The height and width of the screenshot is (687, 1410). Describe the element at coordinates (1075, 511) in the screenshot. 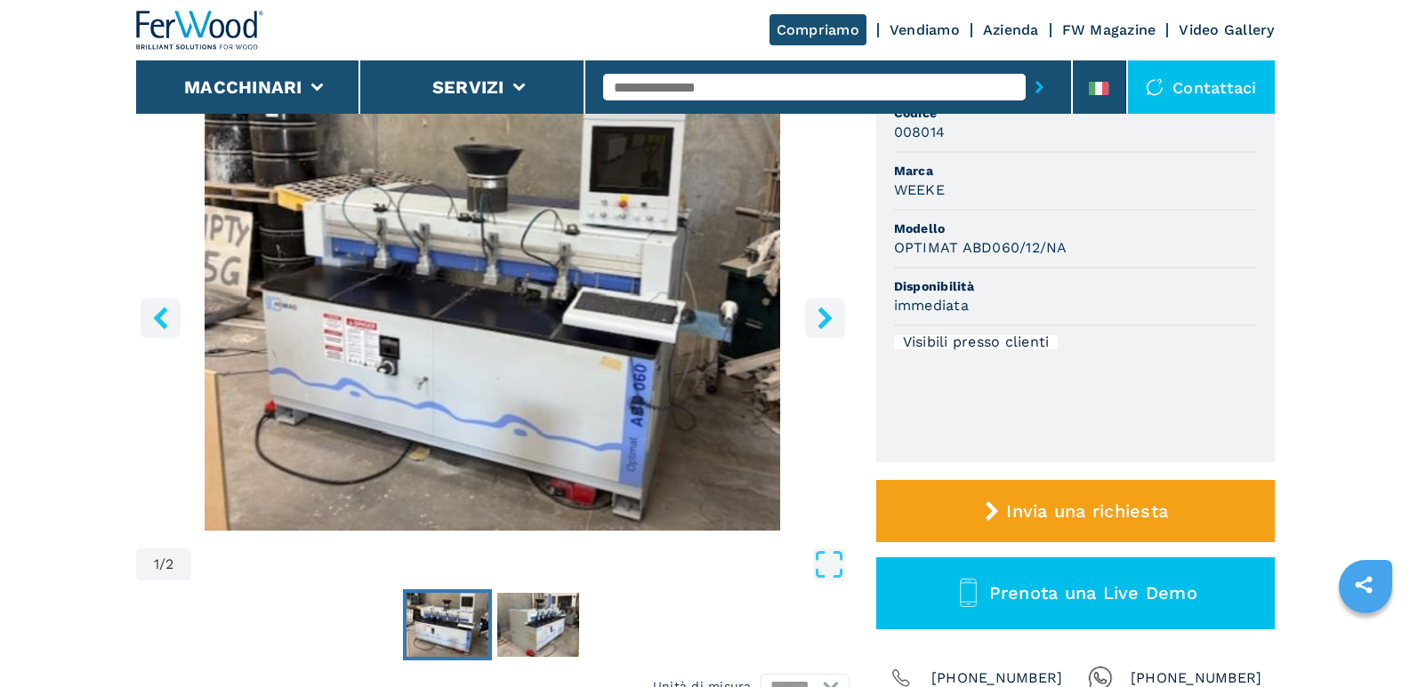

I see `button: Invia una richiesta` at that location.